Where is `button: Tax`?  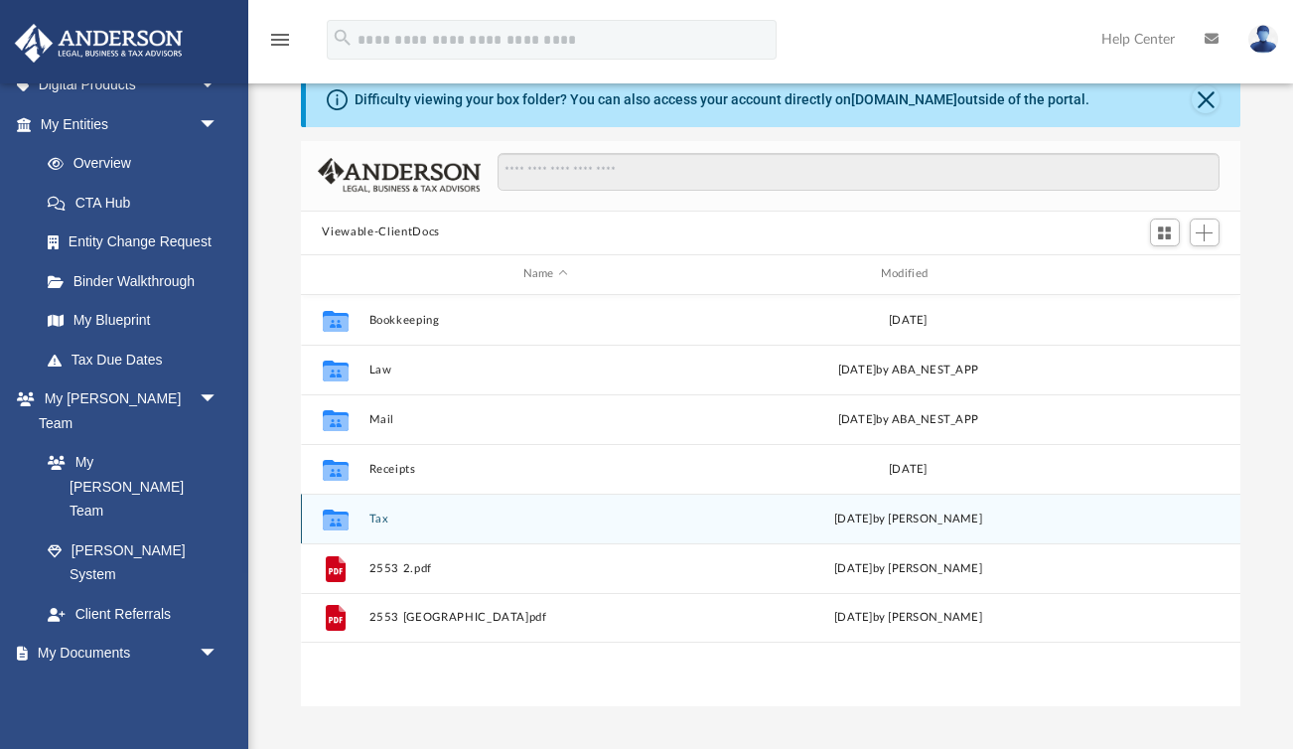
button: Tax is located at coordinates (545, 518).